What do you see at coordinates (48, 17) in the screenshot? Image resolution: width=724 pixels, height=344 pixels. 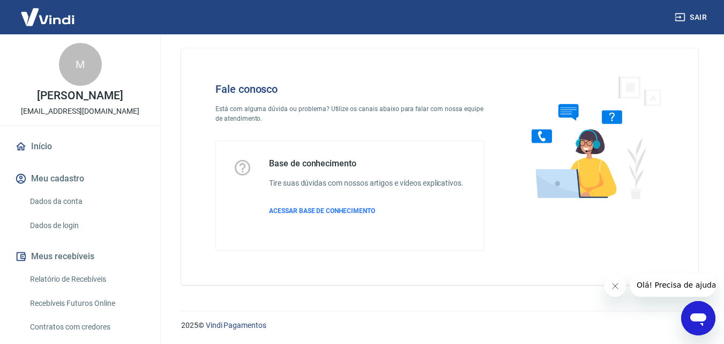 I see `img: Vindi` at bounding box center [48, 17].